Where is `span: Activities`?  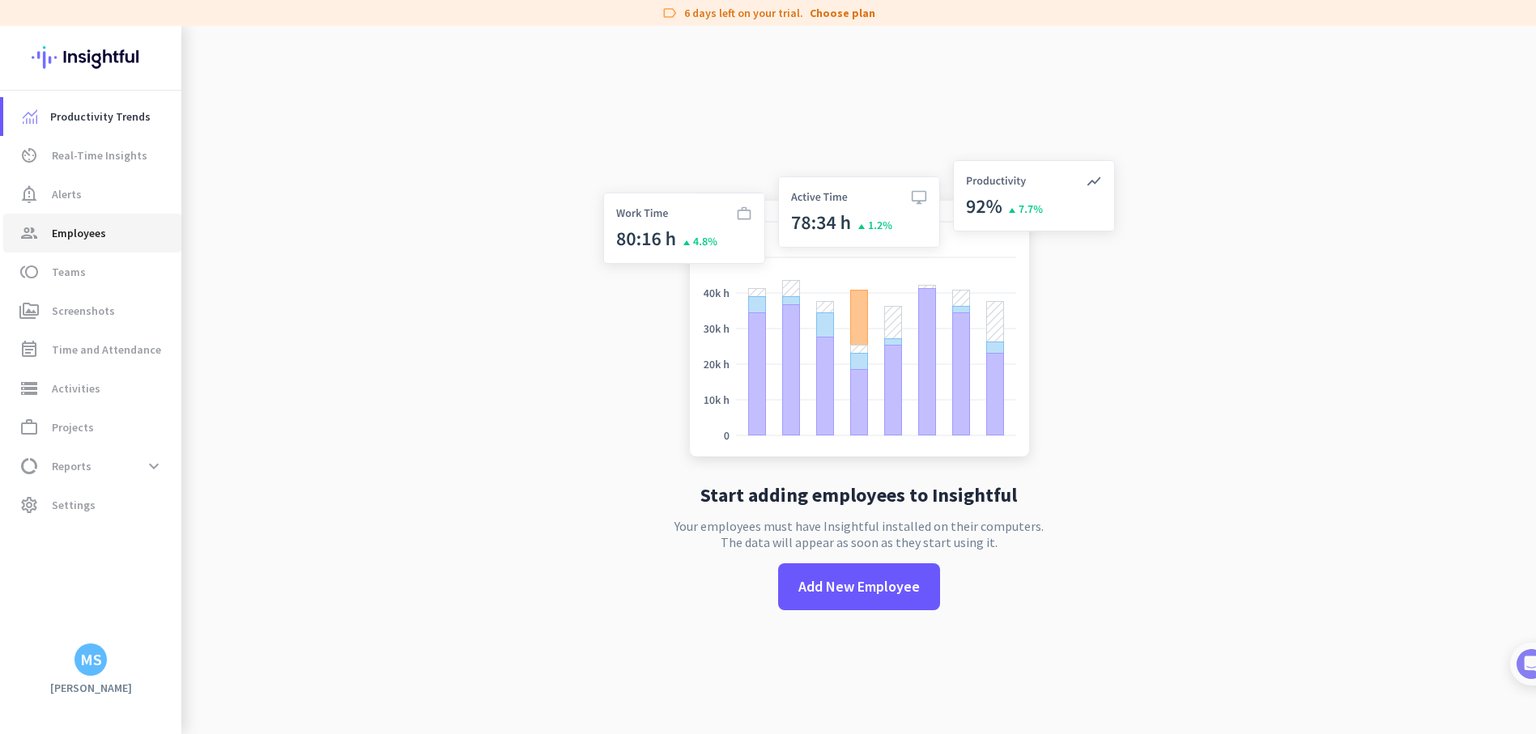
span: Activities is located at coordinates (76, 389).